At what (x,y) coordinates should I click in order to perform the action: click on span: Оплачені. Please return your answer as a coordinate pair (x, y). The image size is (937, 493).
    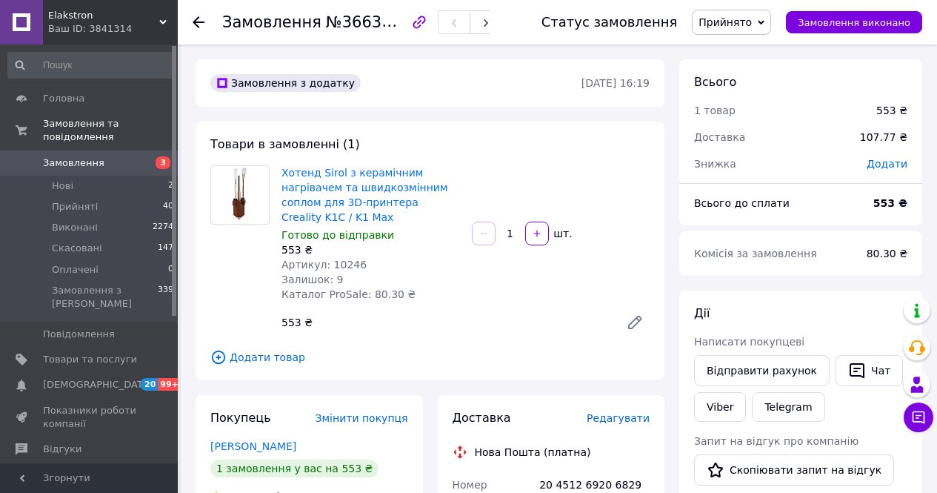
    Looking at the image, I should click on (75, 270).